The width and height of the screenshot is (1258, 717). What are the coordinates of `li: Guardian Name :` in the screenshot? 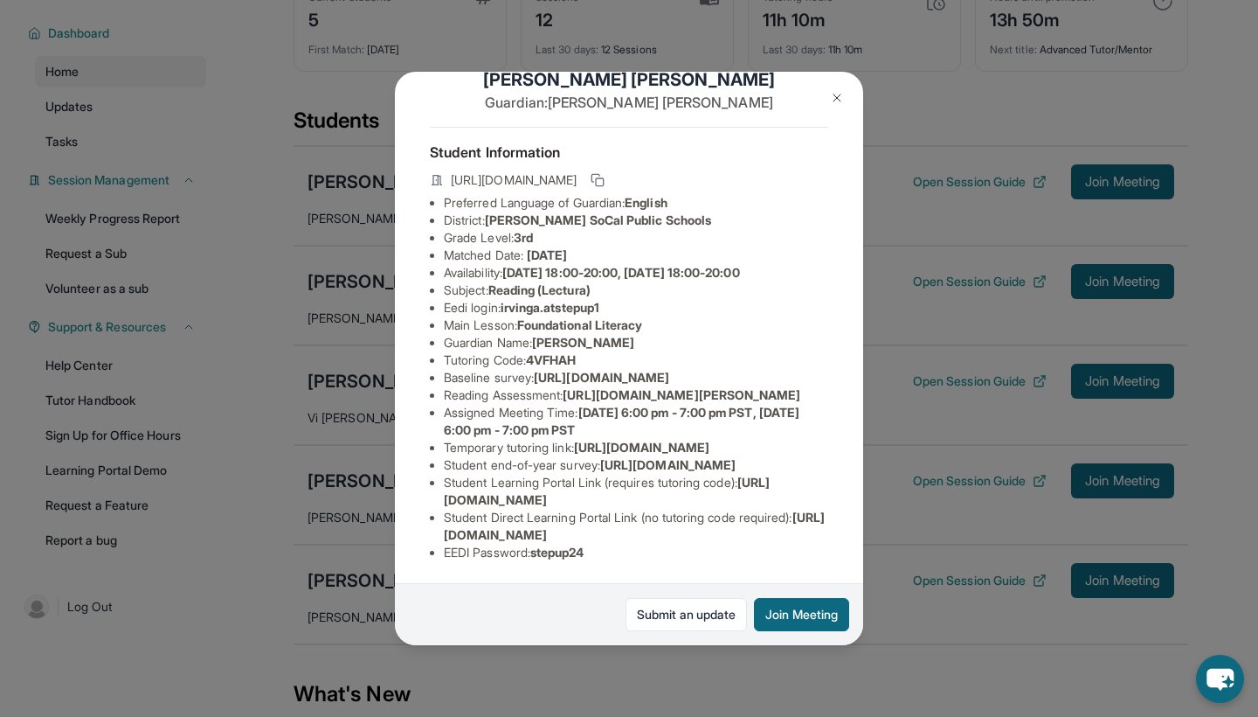 It's located at (636, 343).